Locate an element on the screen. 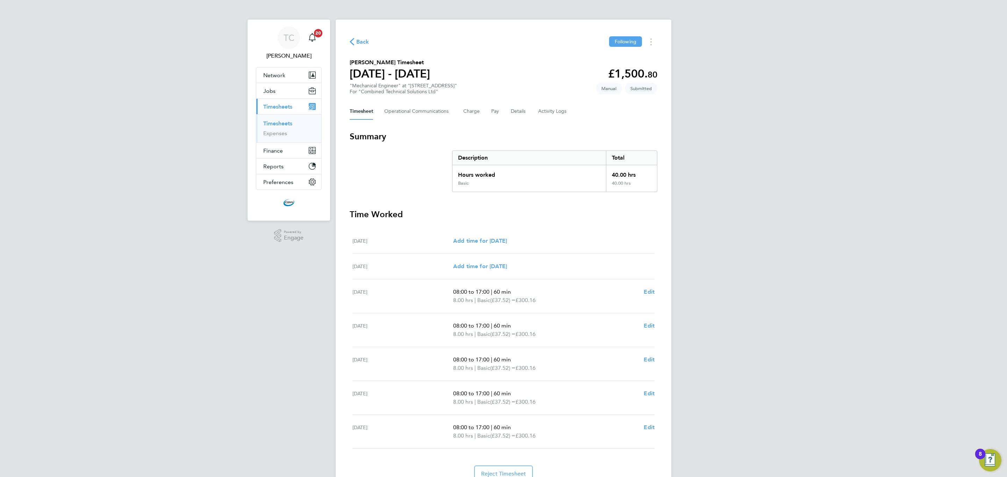 Image resolution: width=1007 pixels, height=477 pixels. a: Timesheets is located at coordinates (277, 123).